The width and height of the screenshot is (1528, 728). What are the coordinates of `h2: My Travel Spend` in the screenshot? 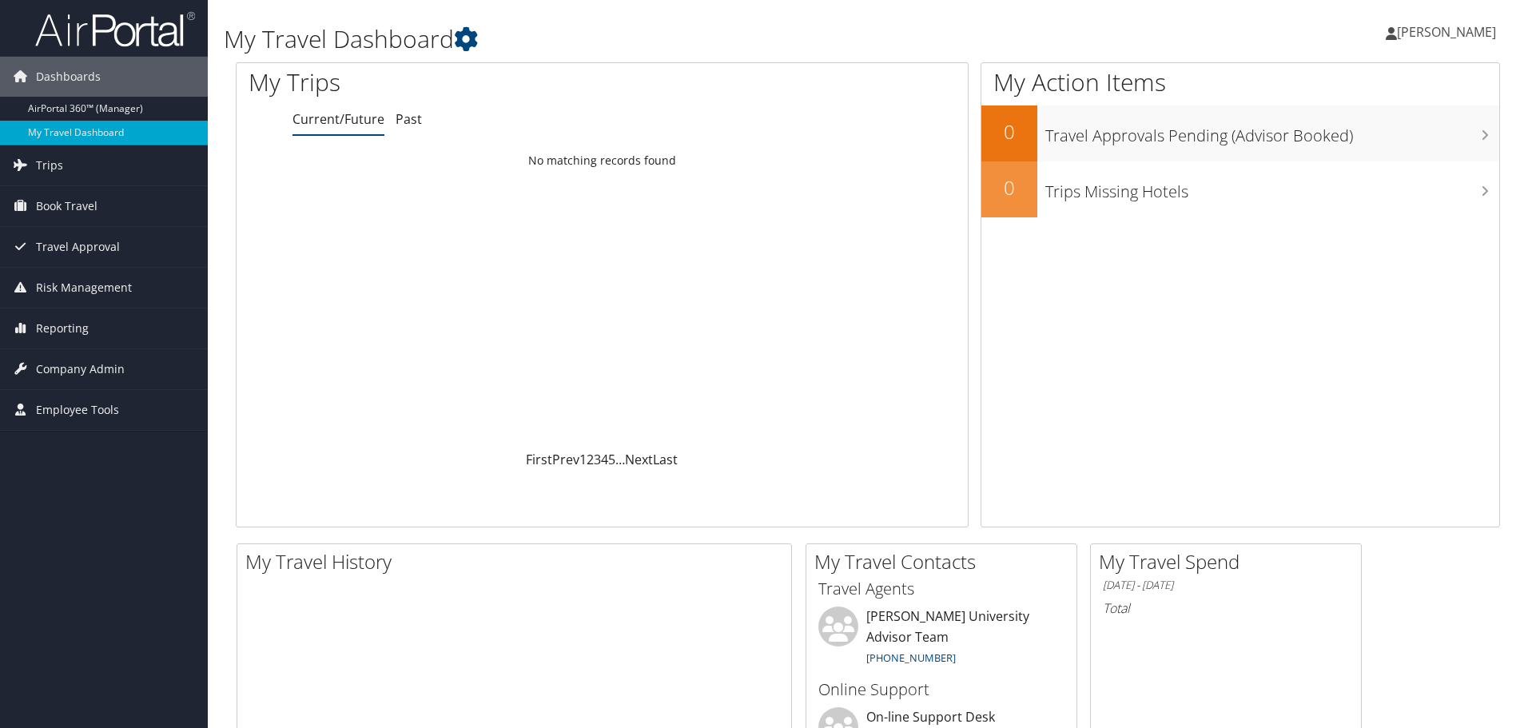 It's located at (1230, 562).